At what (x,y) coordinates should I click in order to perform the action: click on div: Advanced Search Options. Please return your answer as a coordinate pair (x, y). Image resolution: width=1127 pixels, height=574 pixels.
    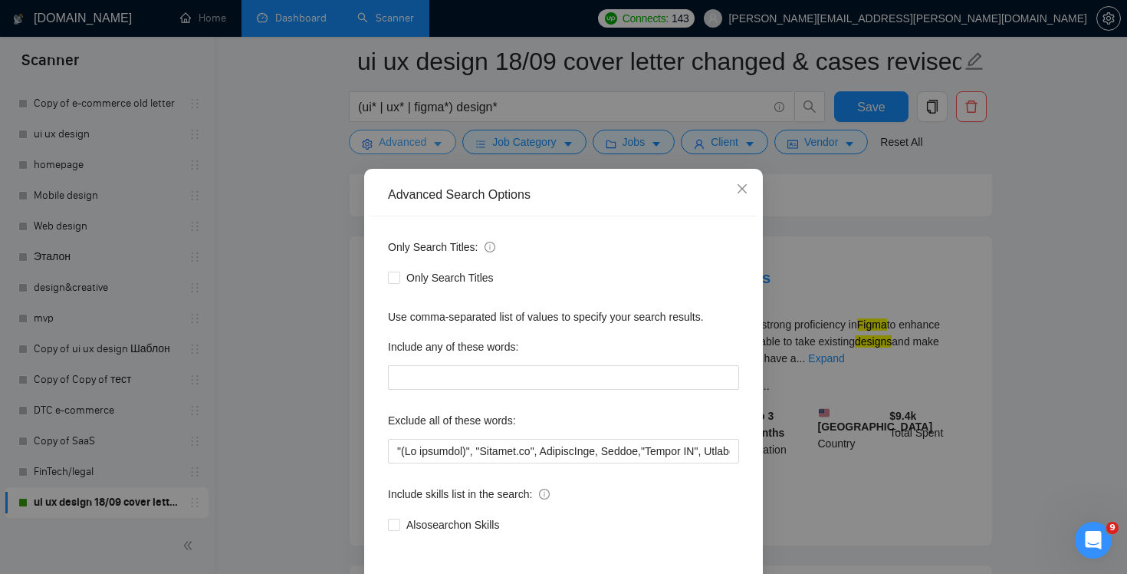
    Looking at the image, I should click on (564, 195).